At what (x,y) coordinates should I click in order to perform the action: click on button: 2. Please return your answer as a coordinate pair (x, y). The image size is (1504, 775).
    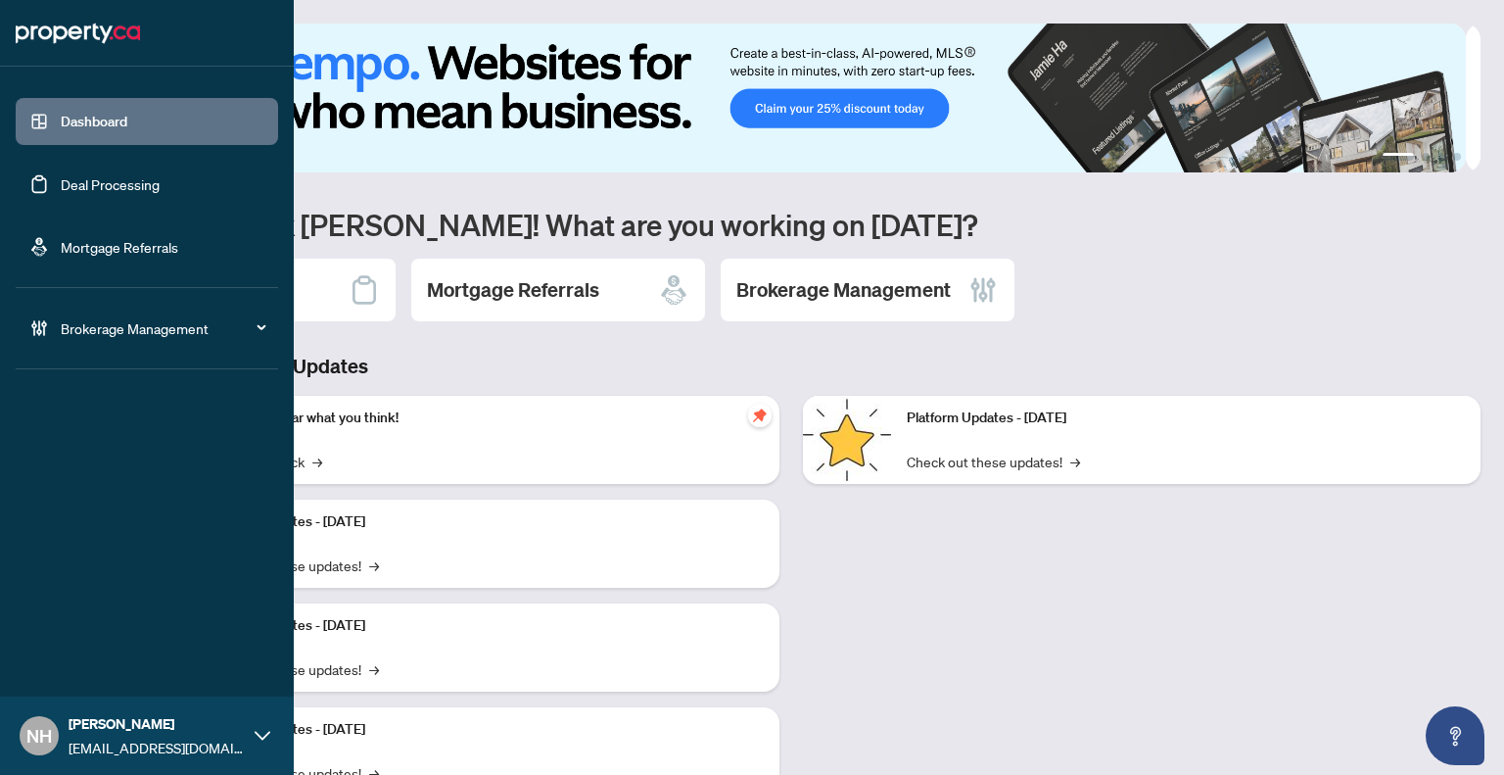
    Looking at the image, I should click on (1426, 157).